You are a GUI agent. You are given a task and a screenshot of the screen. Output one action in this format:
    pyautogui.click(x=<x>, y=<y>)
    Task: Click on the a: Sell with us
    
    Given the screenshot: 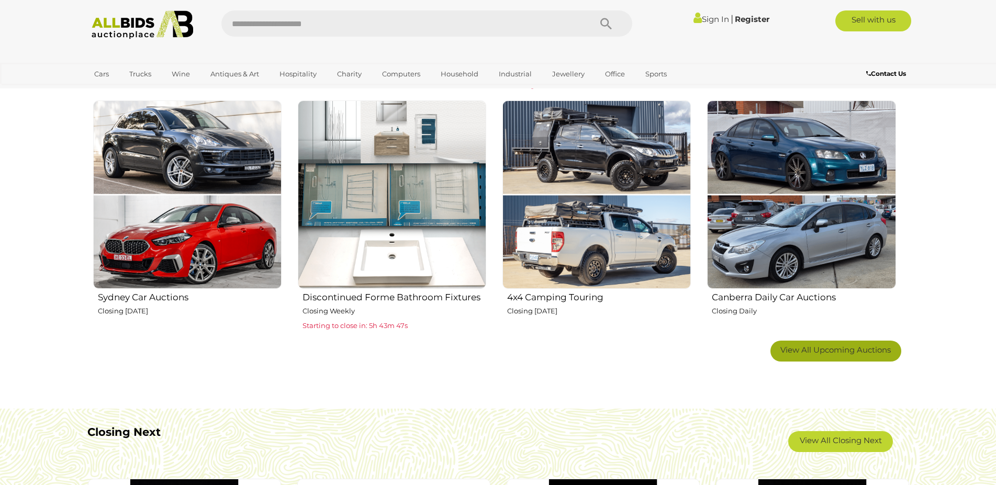 What is the action you would take?
    pyautogui.click(x=873, y=21)
    